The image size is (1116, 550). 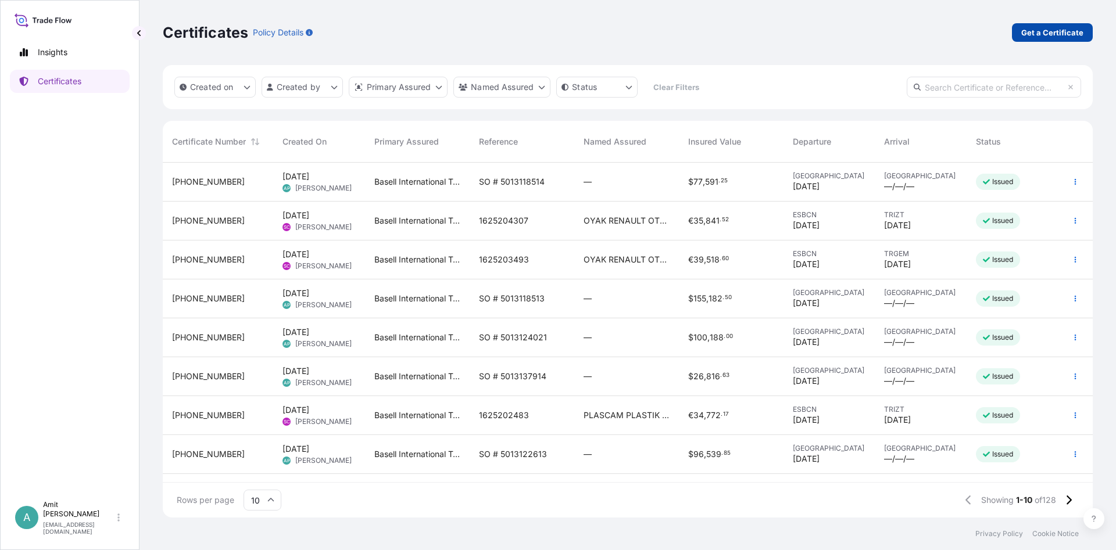 What do you see at coordinates (994, 87) in the screenshot?
I see `input: Search Certificate or Reference...` at bounding box center [994, 87].